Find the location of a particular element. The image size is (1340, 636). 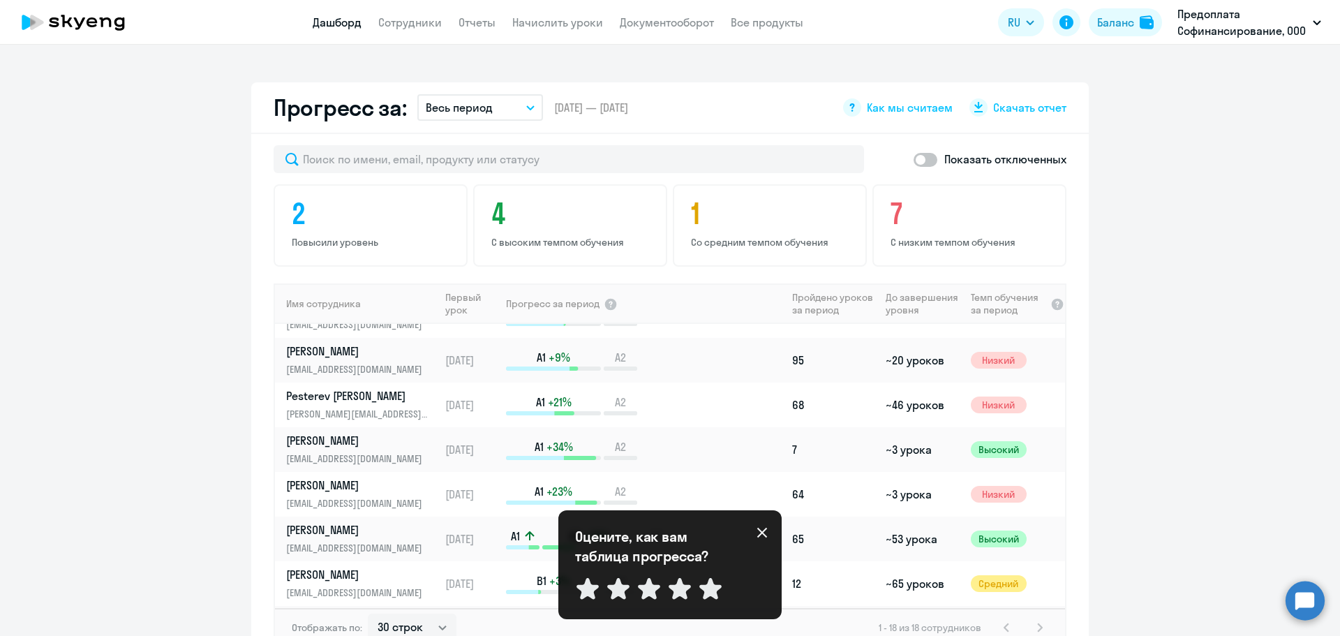

span: +3% is located at coordinates (560, 581).